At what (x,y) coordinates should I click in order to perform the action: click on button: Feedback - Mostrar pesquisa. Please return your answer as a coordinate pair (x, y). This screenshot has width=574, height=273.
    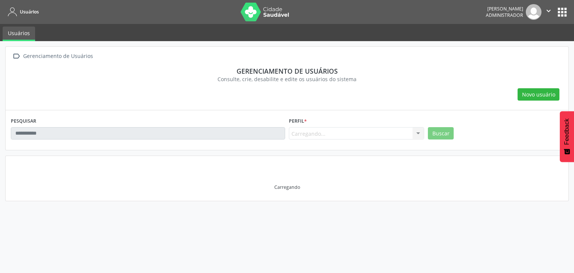
    Looking at the image, I should click on (567, 136).